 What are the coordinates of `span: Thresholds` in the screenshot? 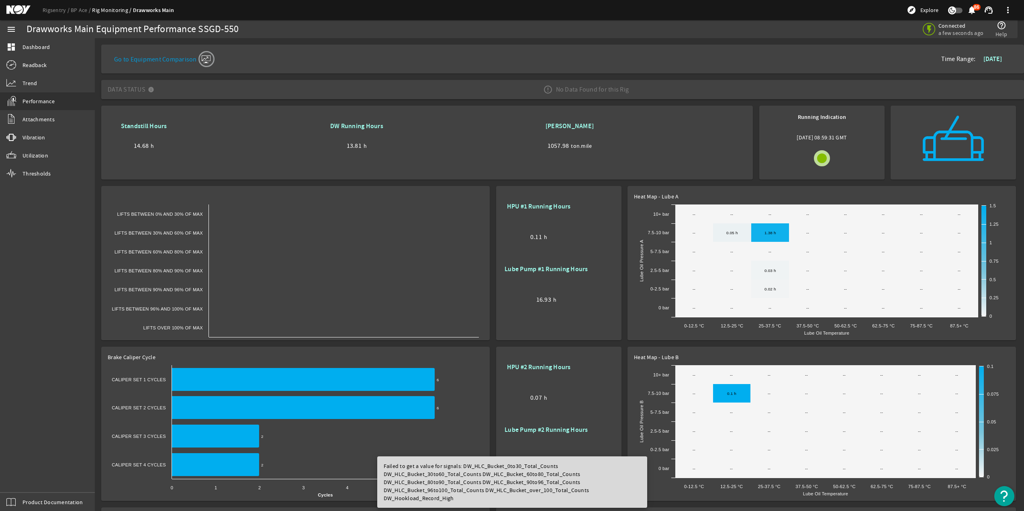 It's located at (37, 174).